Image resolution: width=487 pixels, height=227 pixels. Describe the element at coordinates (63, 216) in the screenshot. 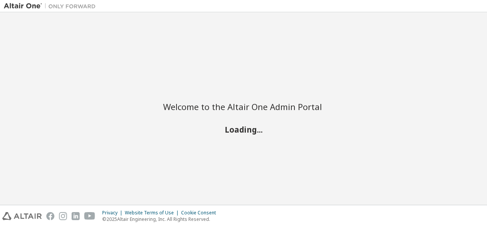

I see `img: instagram.svg` at that location.